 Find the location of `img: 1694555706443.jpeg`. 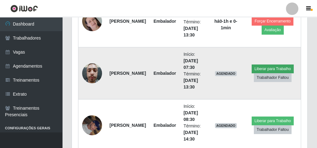

img: 1694555706443.jpeg is located at coordinates (92, 21).